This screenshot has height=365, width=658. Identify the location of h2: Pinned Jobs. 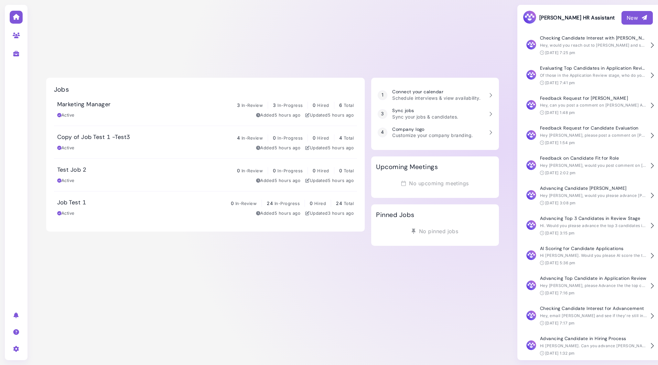
(395, 214).